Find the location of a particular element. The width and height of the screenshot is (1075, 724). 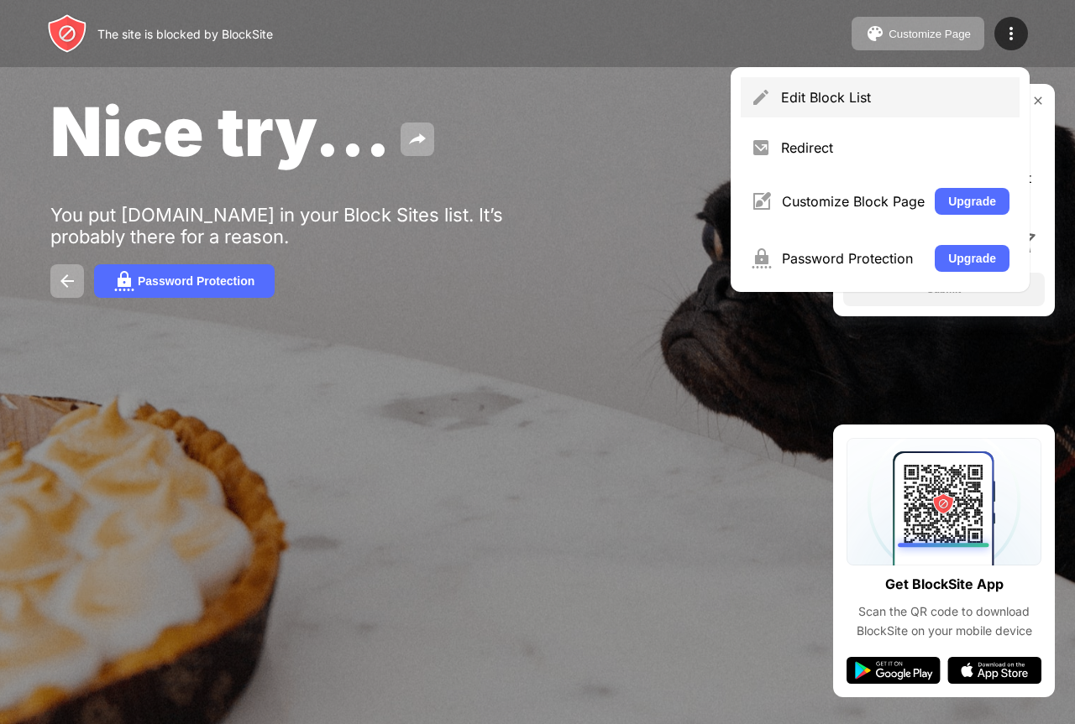

div: Redirect is located at coordinates (895, 148).